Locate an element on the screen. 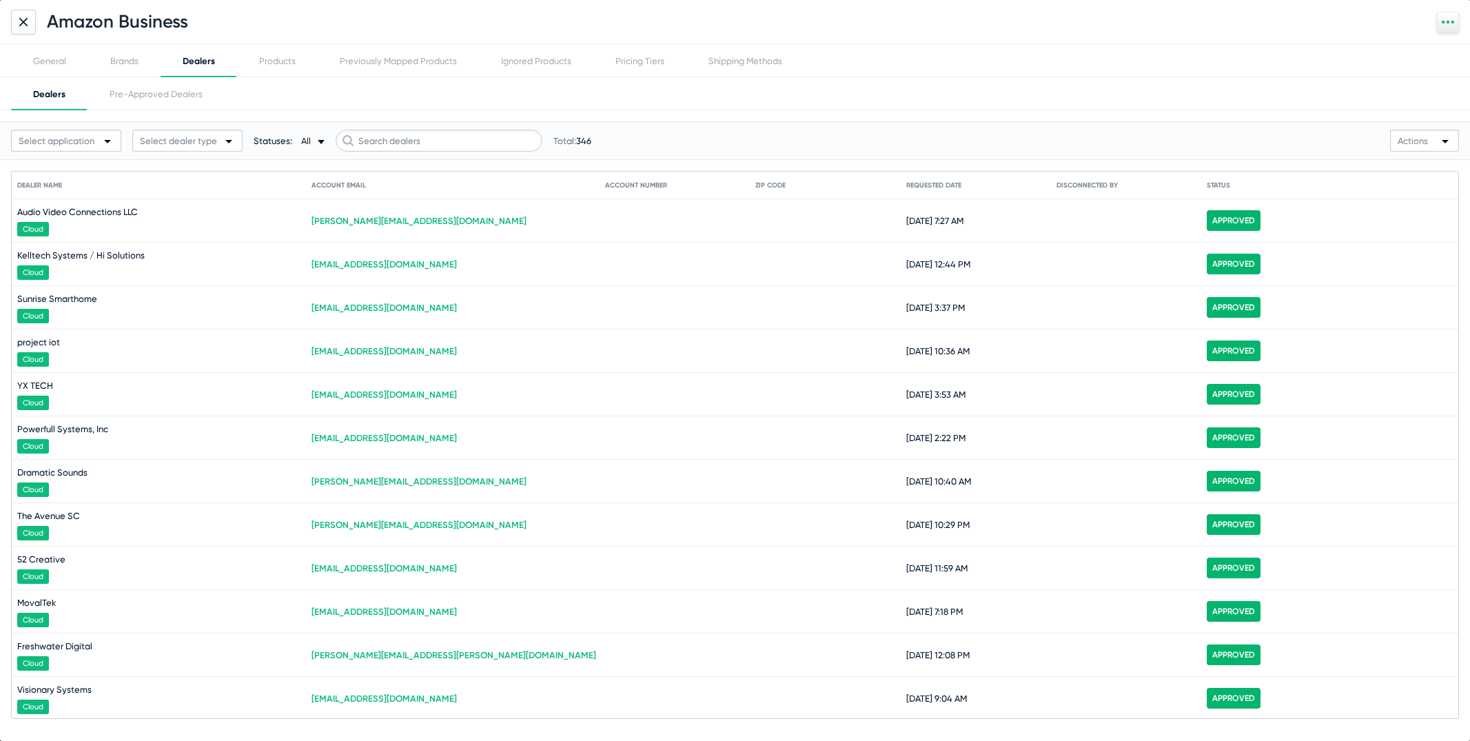 The image size is (1470, 741). span: Select dealer type is located at coordinates (179, 141).